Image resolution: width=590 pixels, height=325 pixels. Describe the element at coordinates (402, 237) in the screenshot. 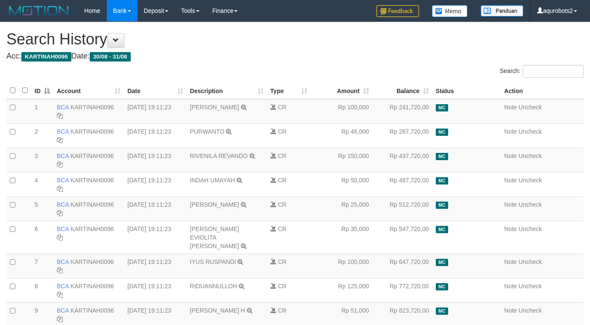

I see `td: Rp 547,720,00` at that location.